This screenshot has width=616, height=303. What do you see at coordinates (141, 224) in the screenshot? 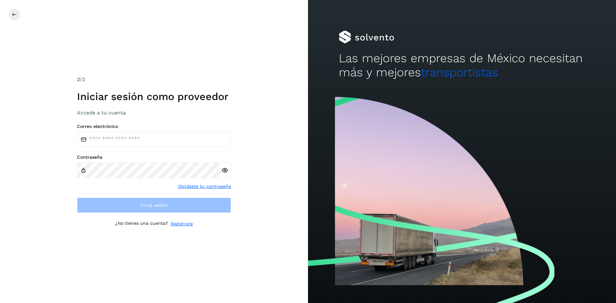
I see `p: ¿No tienes una cuenta?` at bounding box center [141, 224].